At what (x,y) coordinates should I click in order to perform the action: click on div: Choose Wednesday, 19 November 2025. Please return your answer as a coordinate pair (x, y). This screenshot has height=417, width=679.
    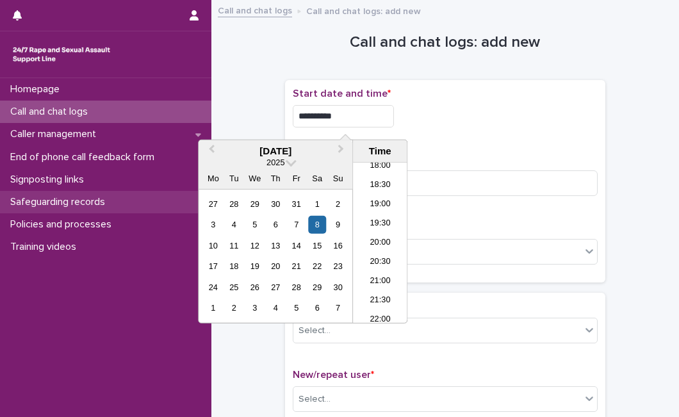
    Looking at the image, I should click on (254, 266).